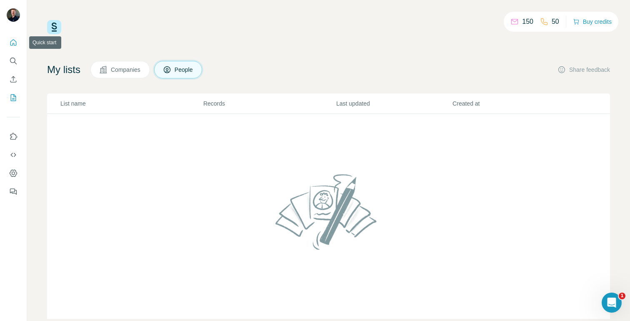 This screenshot has width=630, height=321. Describe the element at coordinates (13, 173) in the screenshot. I see `button: Dashboard` at that location.